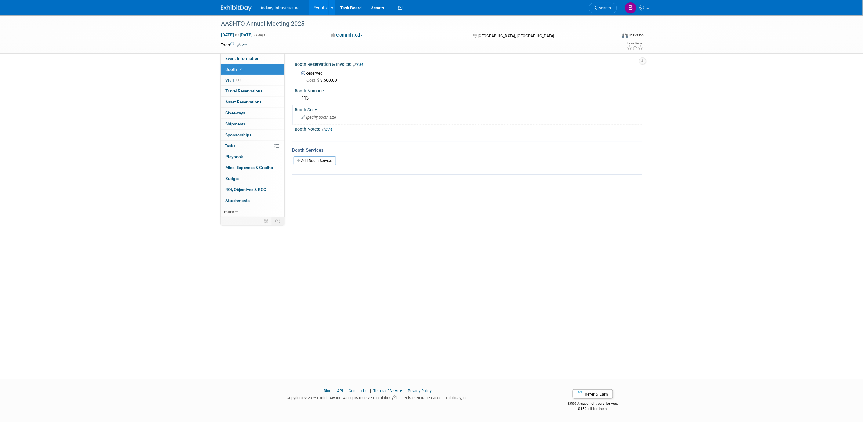 This screenshot has width=863, height=431. Describe the element at coordinates (249, 168) in the screenshot. I see `span: Misc. Expenses & Credits` at that location.